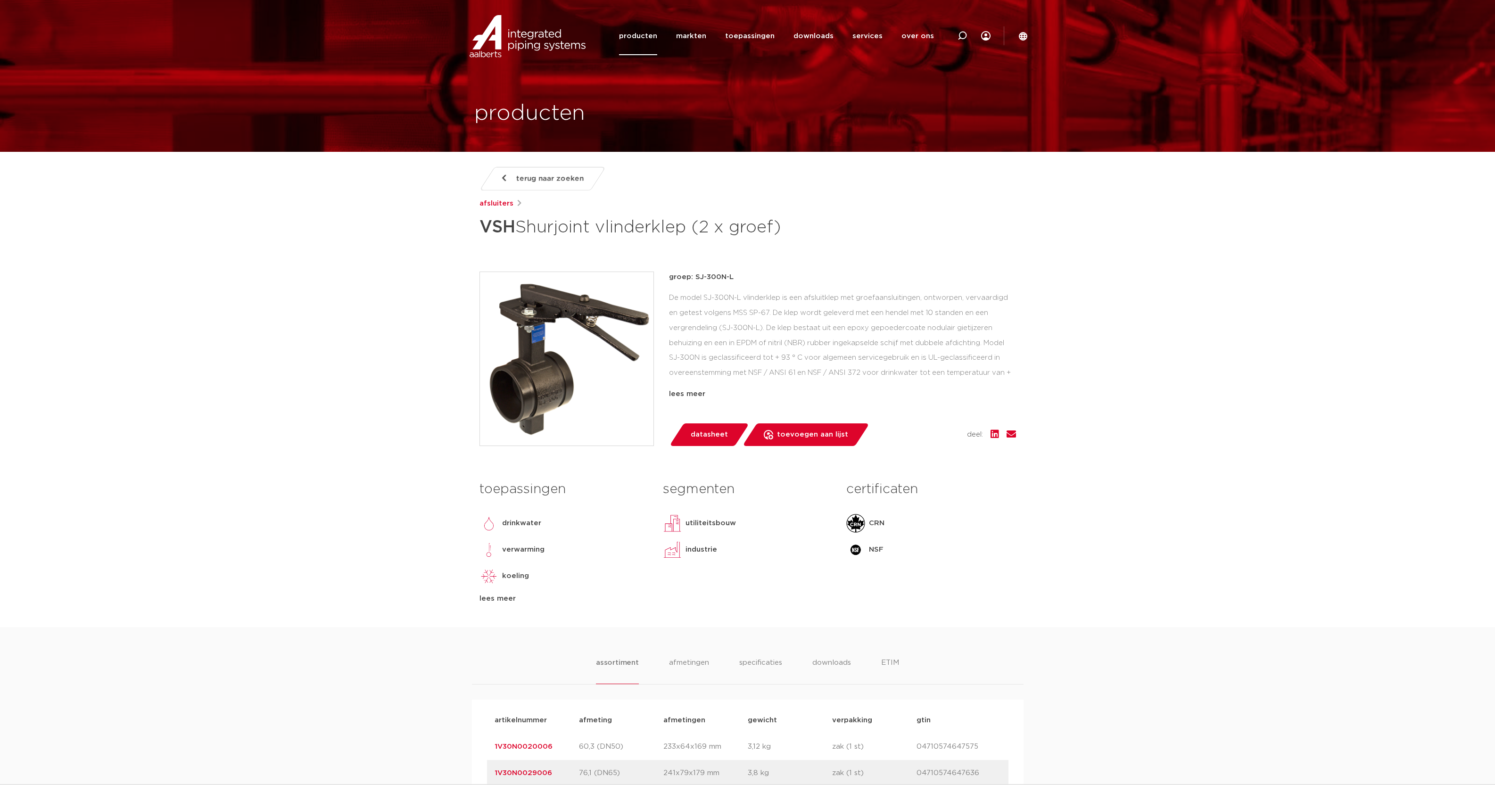 This screenshot has width=1495, height=785. I want to click on span: toevoegen aan lijst, so click(812, 435).